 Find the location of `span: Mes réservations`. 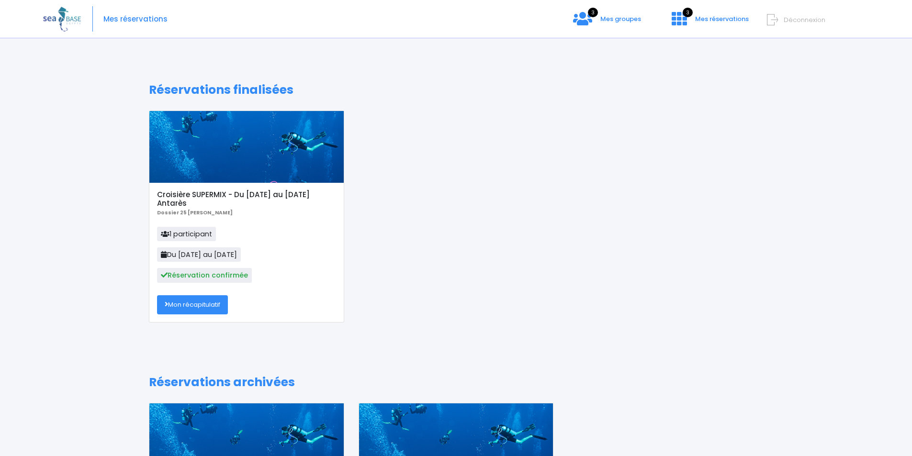

span: Mes réservations is located at coordinates (722, 19).